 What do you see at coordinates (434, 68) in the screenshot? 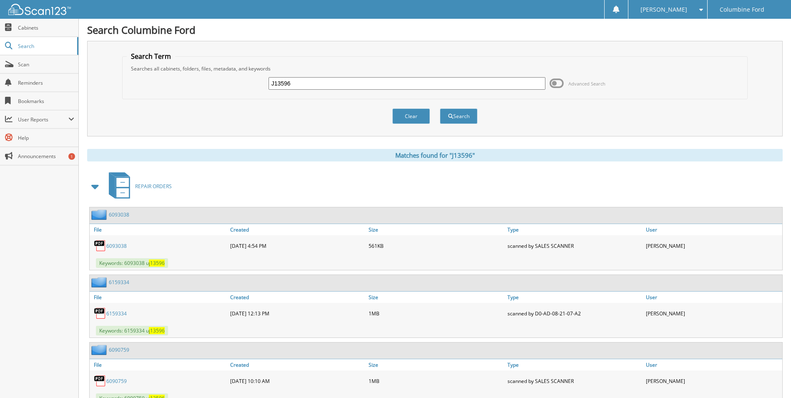
I see `div: Searches all cabinets, folders, files, metadata, and keywords` at bounding box center [434, 68].